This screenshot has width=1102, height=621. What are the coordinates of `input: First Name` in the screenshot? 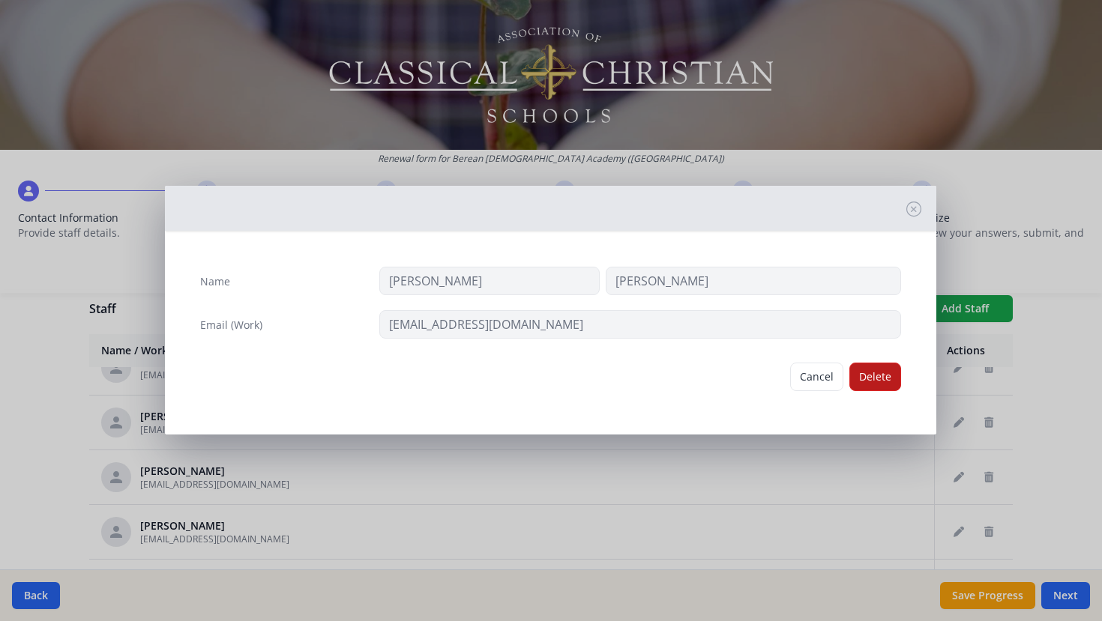 It's located at (489, 281).